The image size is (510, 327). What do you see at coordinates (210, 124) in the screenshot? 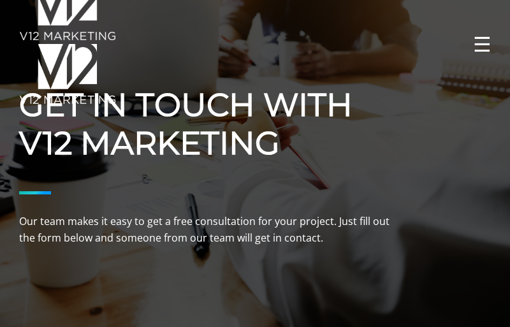
I see `h1: Get in Touch with V12 Marketing` at bounding box center [210, 124].